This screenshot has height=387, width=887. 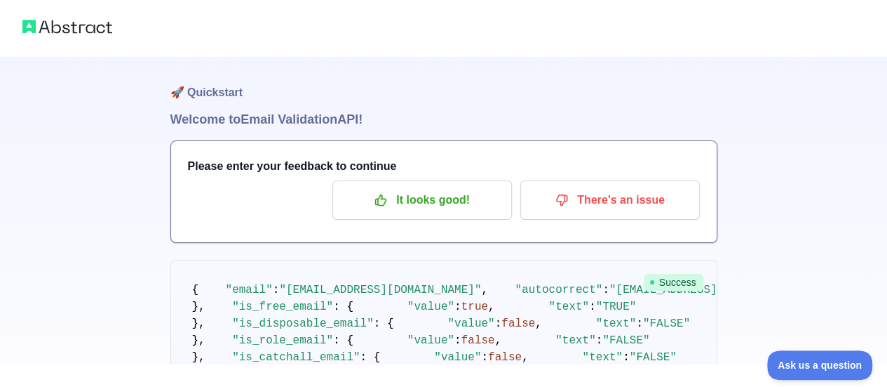 I want to click on button: It looks good!, so click(x=422, y=200).